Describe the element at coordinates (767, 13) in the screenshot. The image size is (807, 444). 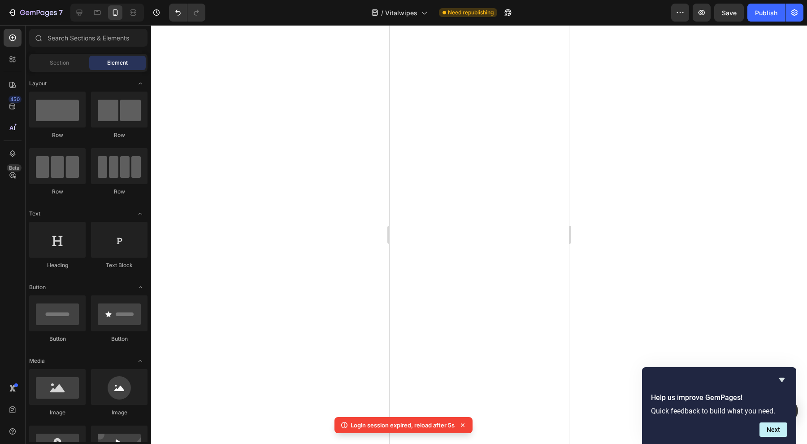
I see `button: Publish` at that location.